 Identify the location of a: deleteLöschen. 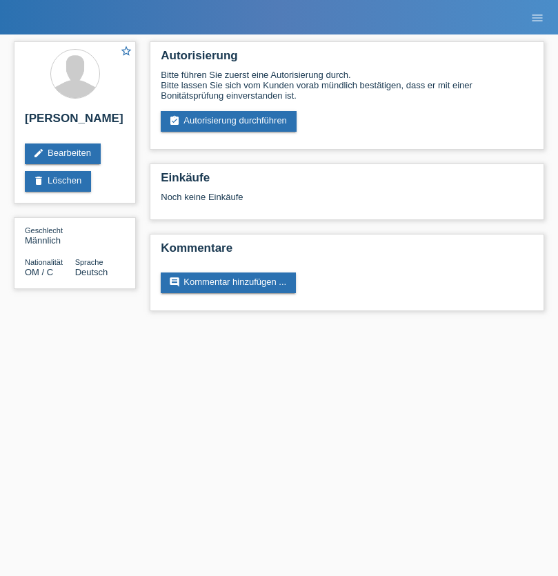
(58, 181).